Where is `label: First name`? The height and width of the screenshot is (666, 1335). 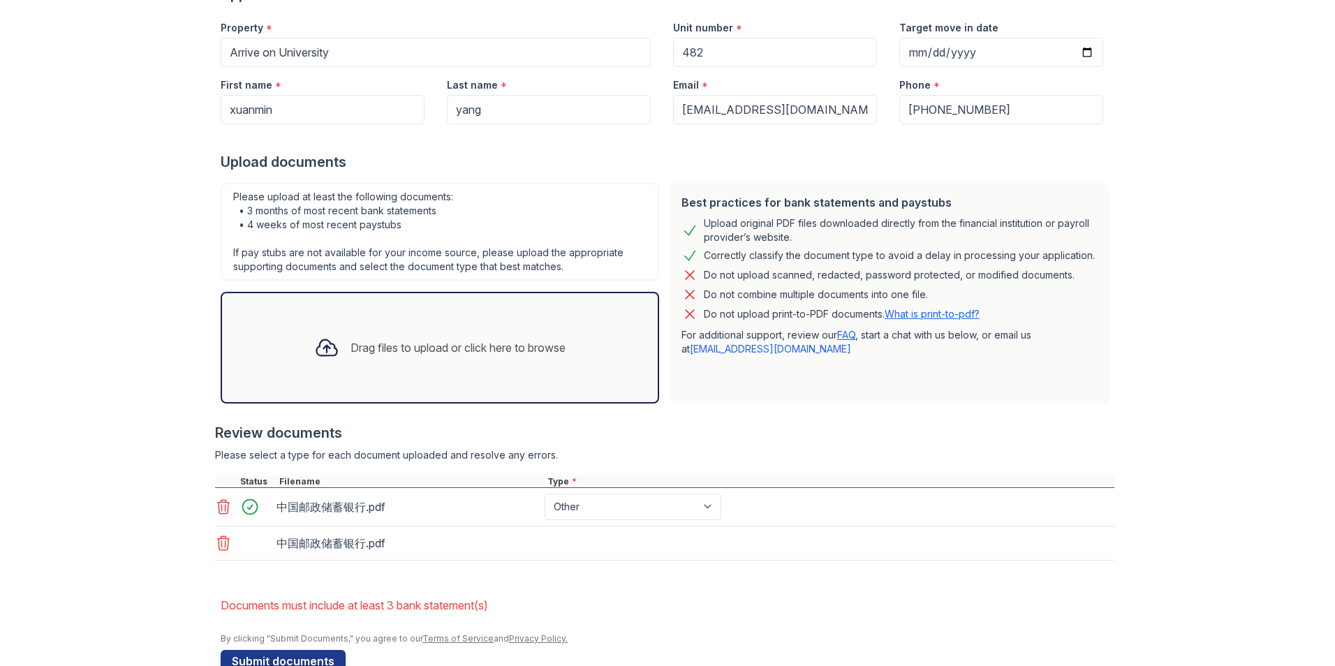 label: First name is located at coordinates (247, 85).